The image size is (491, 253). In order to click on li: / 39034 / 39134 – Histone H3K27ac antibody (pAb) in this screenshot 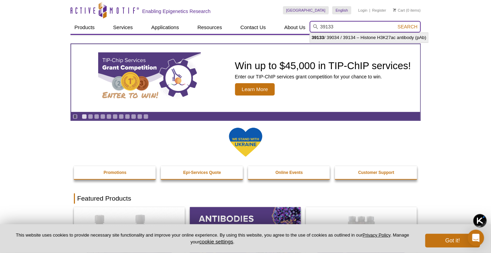, I will do `click(369, 38)`.